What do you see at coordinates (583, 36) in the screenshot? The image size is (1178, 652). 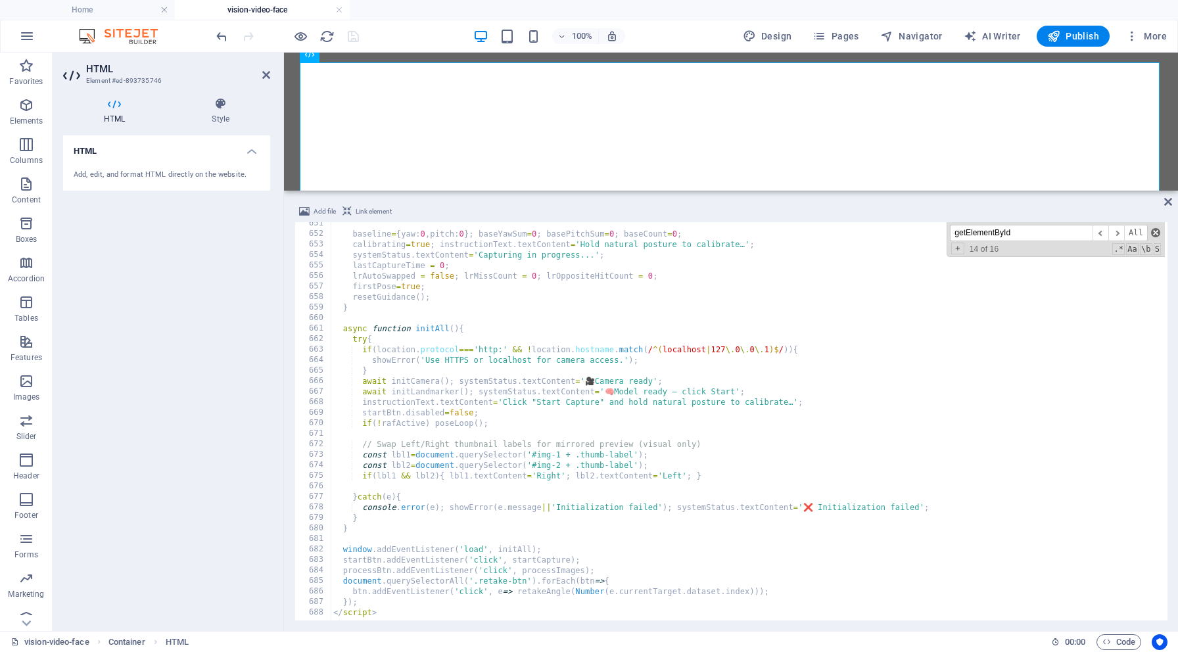 I see `h6: 100%` at bounding box center [583, 36].